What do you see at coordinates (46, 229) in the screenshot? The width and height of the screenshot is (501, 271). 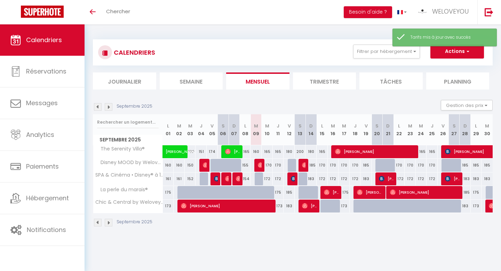 I see `span: Notifications` at bounding box center [46, 229].